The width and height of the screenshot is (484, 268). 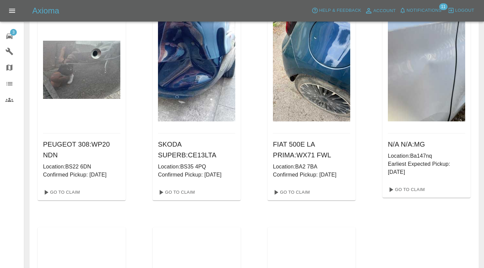 What do you see at coordinates (426, 144) in the screenshot?
I see `h6: N/A N/A : MG` at bounding box center [426, 144].